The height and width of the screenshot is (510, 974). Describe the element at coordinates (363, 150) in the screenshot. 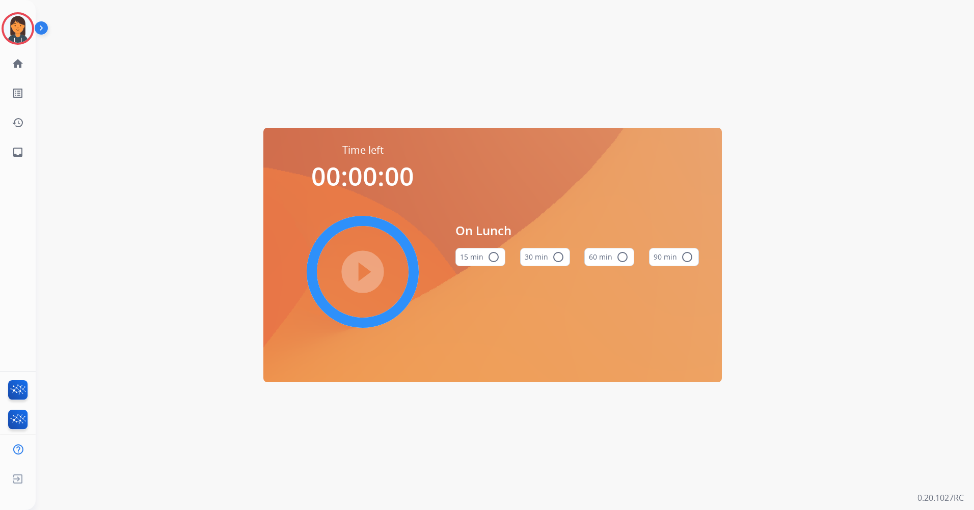

I see `span: Time left` at that location.